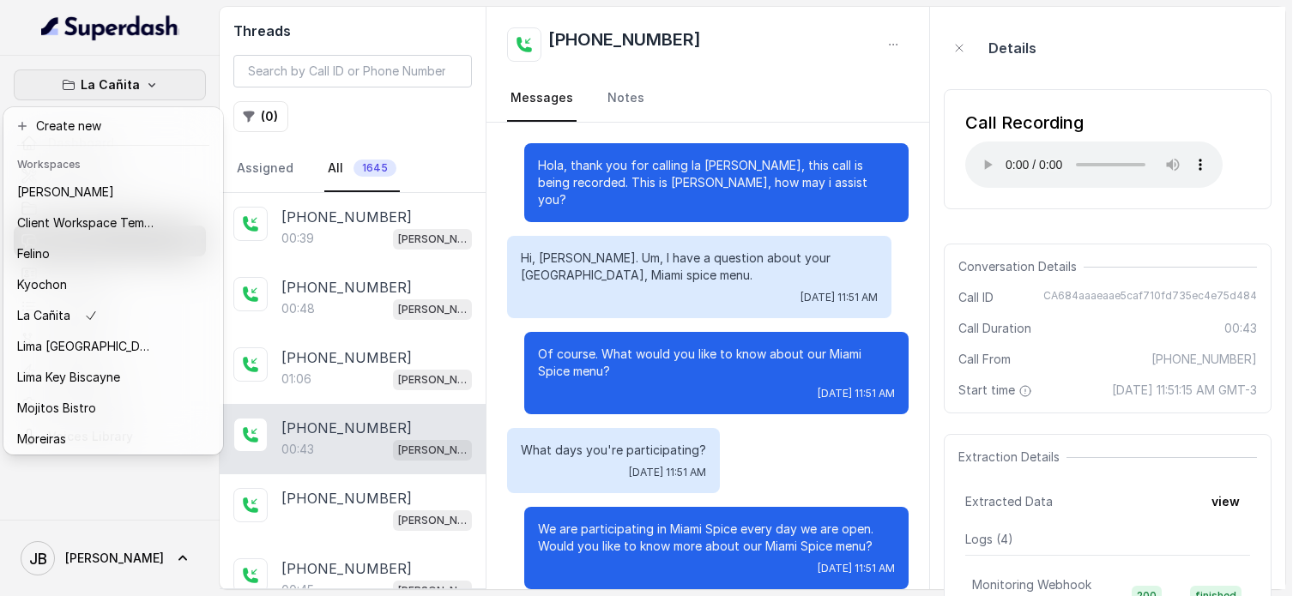 This screenshot has height=596, width=1305. Describe the element at coordinates (33, 254) in the screenshot. I see `p: Felino` at that location.